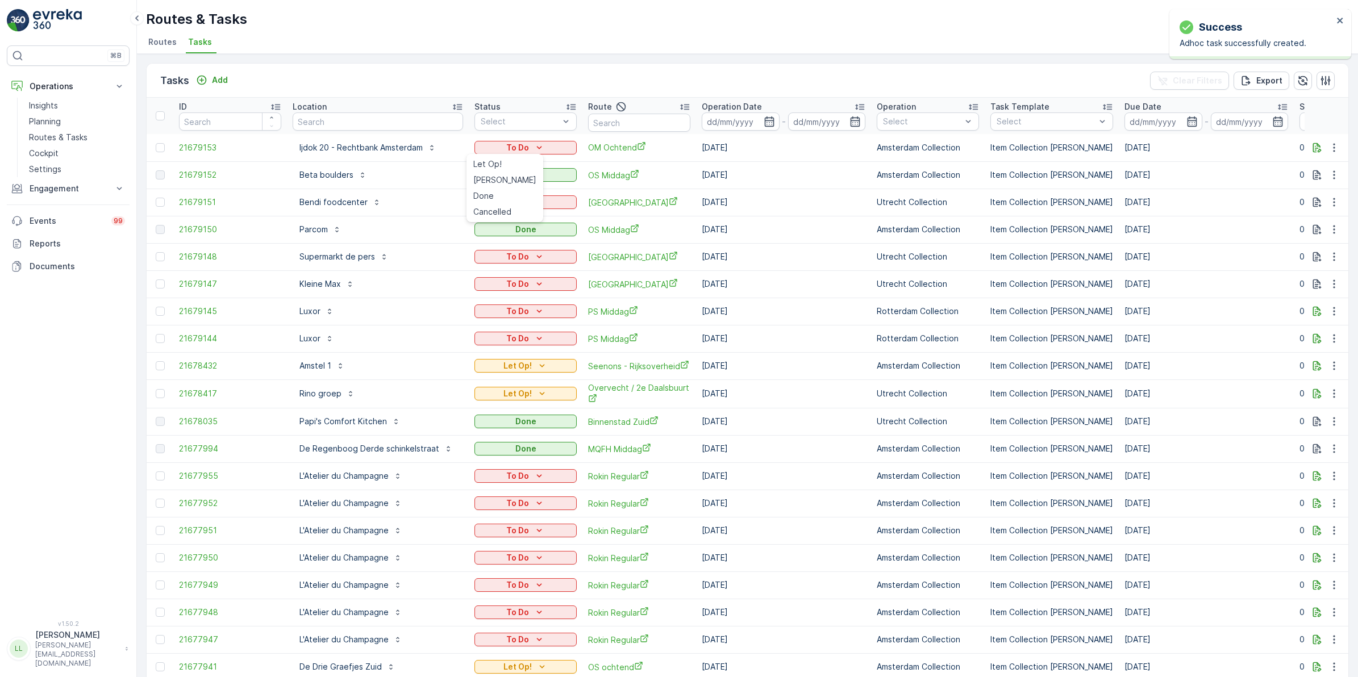  What do you see at coordinates (350, 422) in the screenshot?
I see `button: Papi's Comfort Kitchen` at bounding box center [350, 422].